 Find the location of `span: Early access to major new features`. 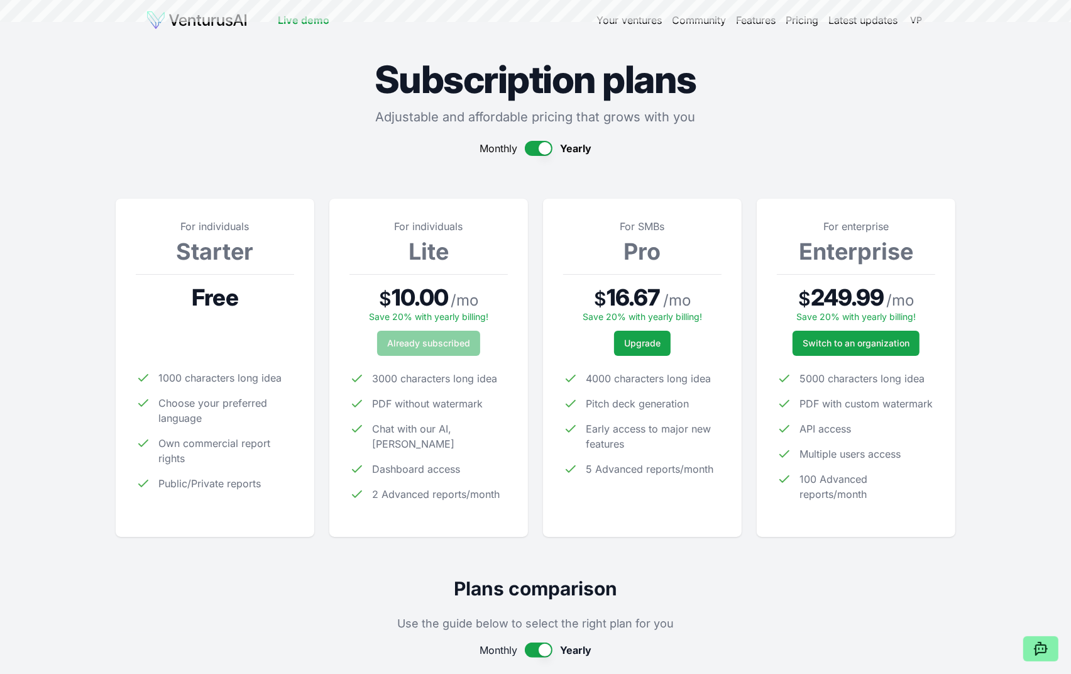

span: Early access to major new features is located at coordinates (654, 436).